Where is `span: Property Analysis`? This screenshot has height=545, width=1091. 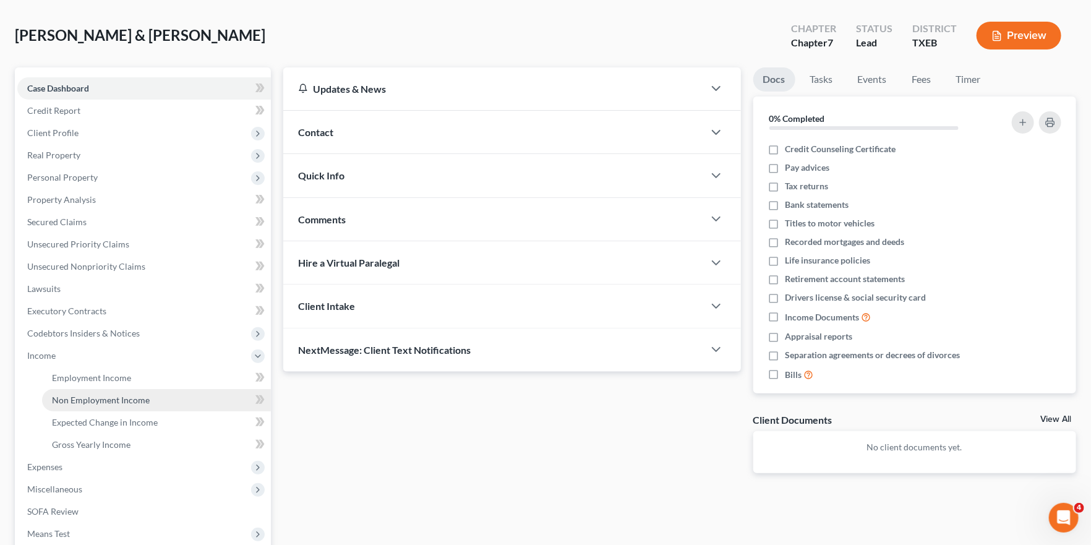 span: Property Analysis is located at coordinates (61, 199).